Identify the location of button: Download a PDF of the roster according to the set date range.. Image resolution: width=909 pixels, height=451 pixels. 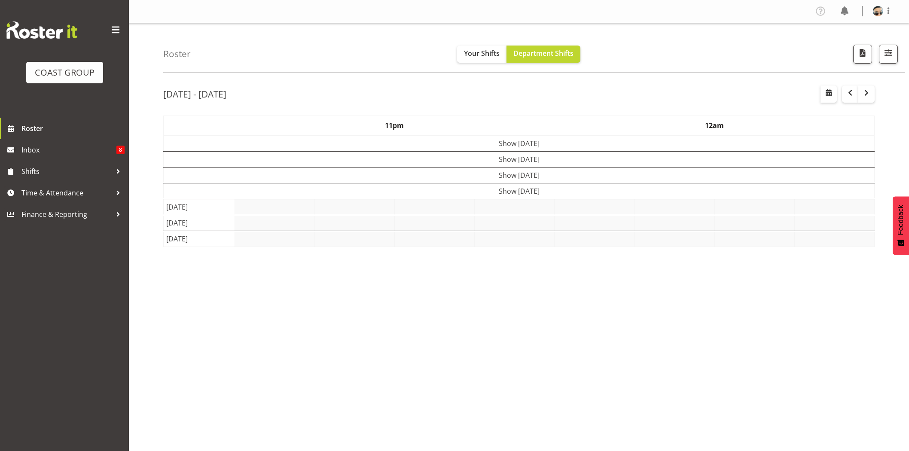
(862, 54).